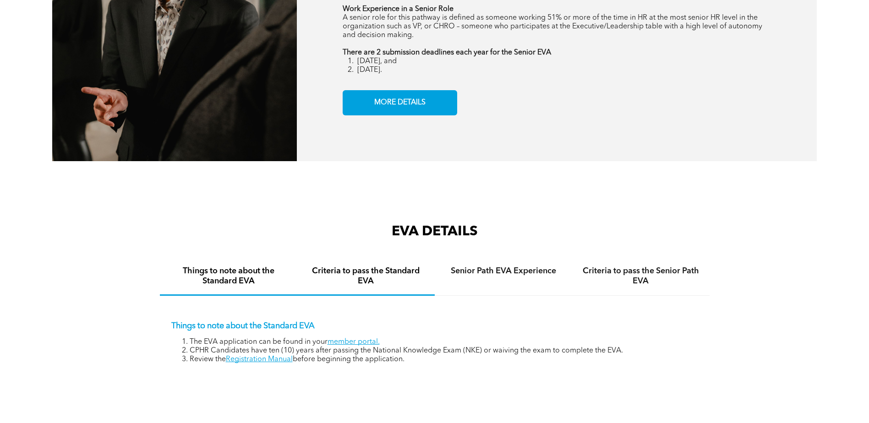 The width and height of the screenshot is (869, 423). I want to click on span: MORE DETAILS, so click(400, 103).